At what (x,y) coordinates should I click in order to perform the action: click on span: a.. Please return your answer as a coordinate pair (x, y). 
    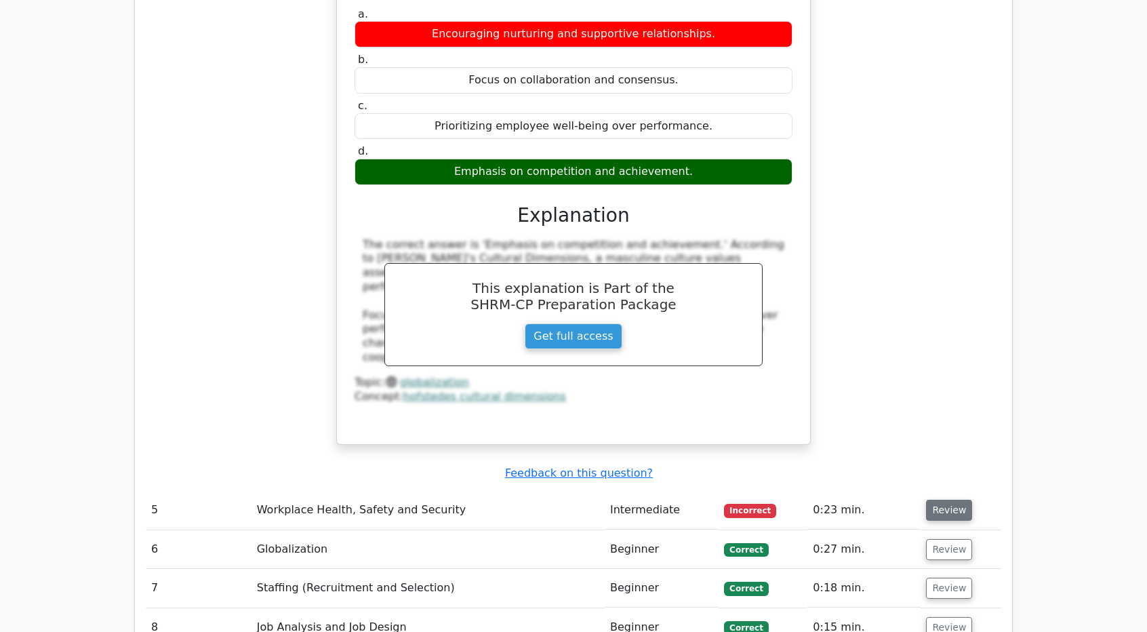
    Looking at the image, I should click on (363, 14).